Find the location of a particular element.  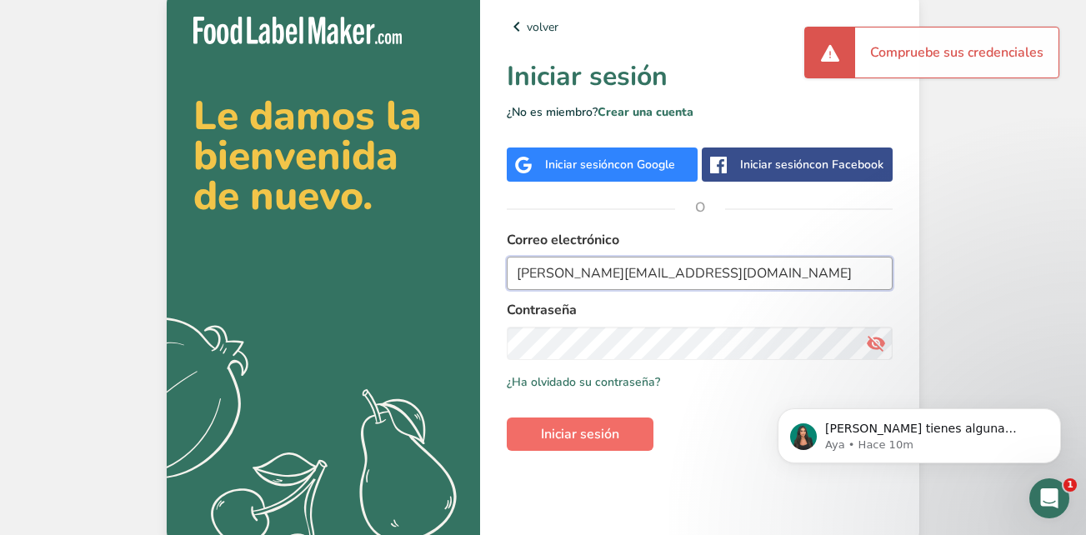

h2: Le damos la bienvenida de nuevo. is located at coordinates (324, 156).